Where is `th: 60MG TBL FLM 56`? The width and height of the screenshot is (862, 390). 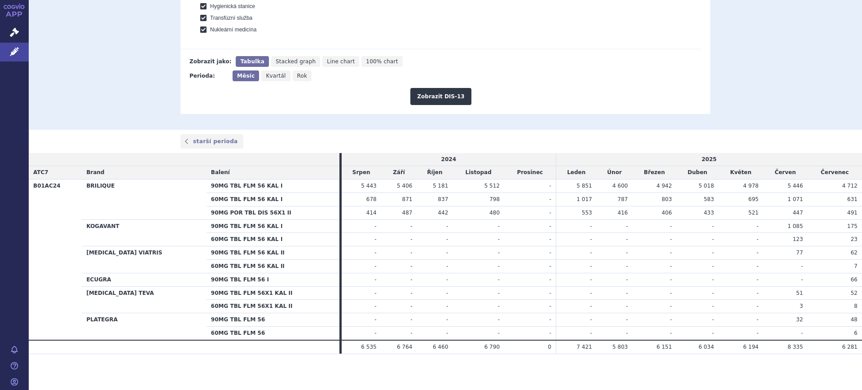 th: 60MG TBL FLM 56 is located at coordinates (273, 333).